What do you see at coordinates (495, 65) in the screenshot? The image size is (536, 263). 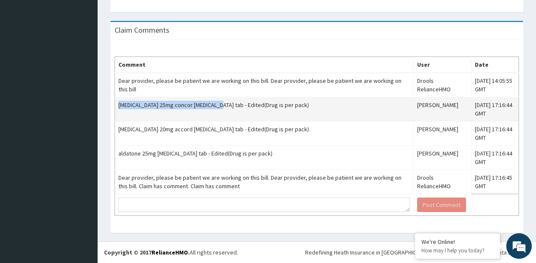 I see `th: Date` at bounding box center [495, 65].